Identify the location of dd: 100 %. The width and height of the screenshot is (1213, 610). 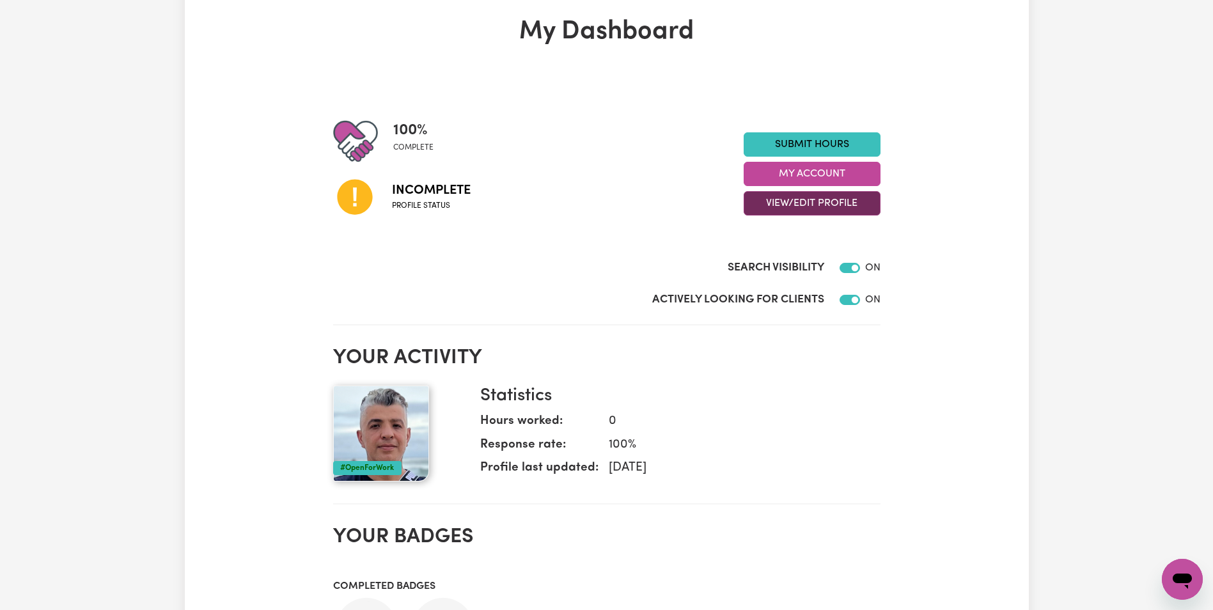
(734, 445).